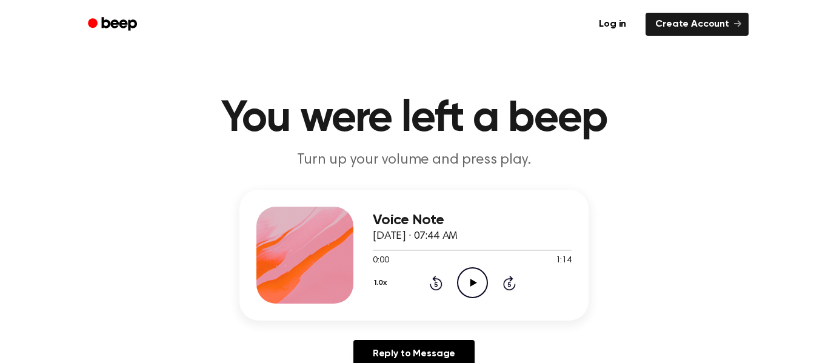 The width and height of the screenshot is (828, 363). What do you see at coordinates (472, 220) in the screenshot?
I see `h3: Voice Note` at bounding box center [472, 220].